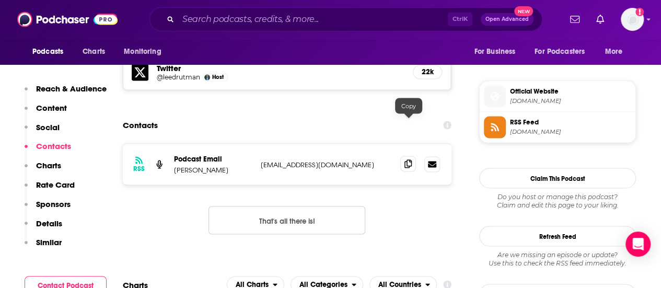 The width and height of the screenshot is (661, 288). What do you see at coordinates (640, 12) in the screenshot?
I see `svg: Add a profile image` at bounding box center [640, 12].